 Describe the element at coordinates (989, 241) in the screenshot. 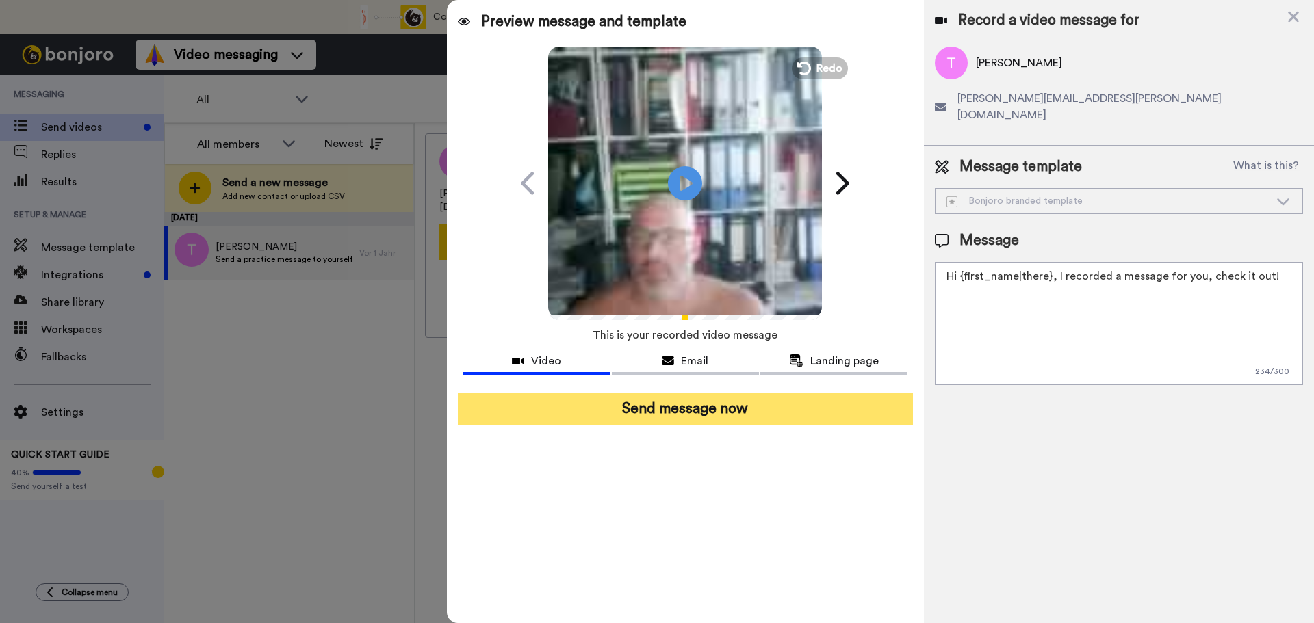

I see `span: Message` at that location.